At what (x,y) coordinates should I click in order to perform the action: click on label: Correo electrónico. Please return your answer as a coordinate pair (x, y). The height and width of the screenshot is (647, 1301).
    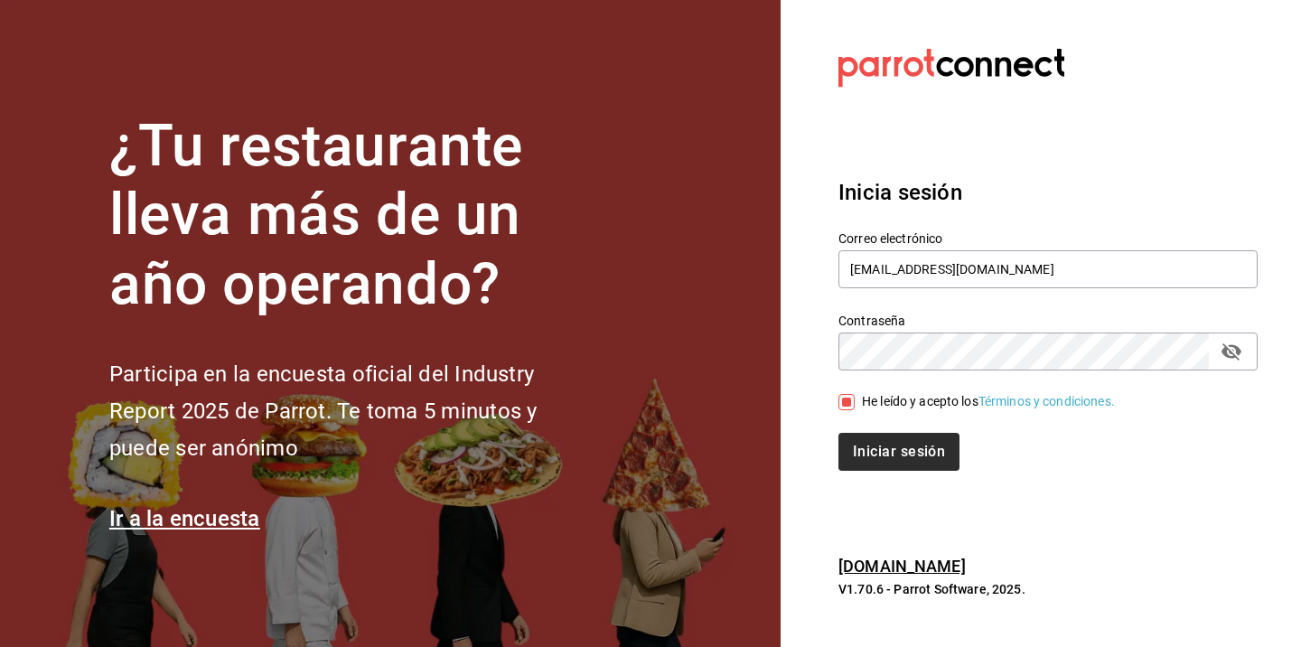
    Looking at the image, I should click on (1048, 238).